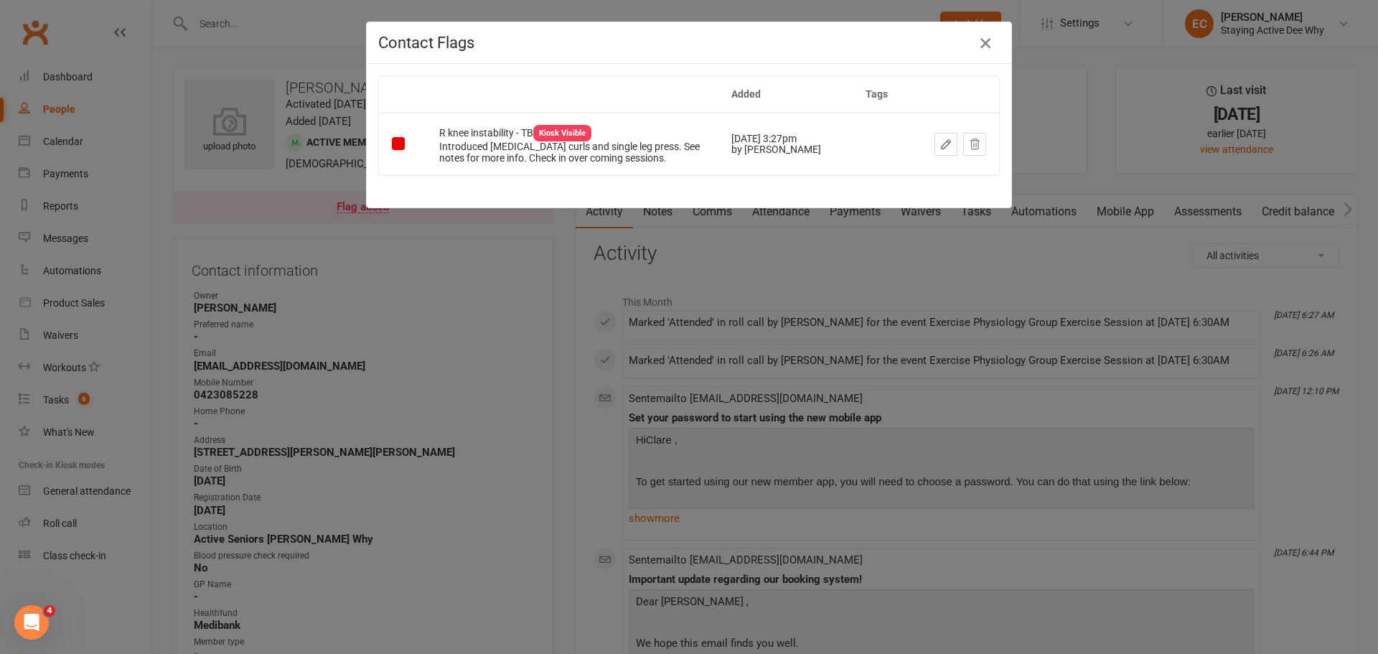  I want to click on th: Tags, so click(880, 94).